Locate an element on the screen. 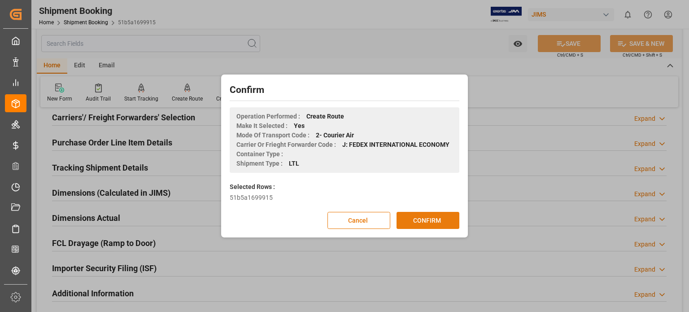 The height and width of the screenshot is (312, 689). span: Shipment Type : is located at coordinates (259, 163).